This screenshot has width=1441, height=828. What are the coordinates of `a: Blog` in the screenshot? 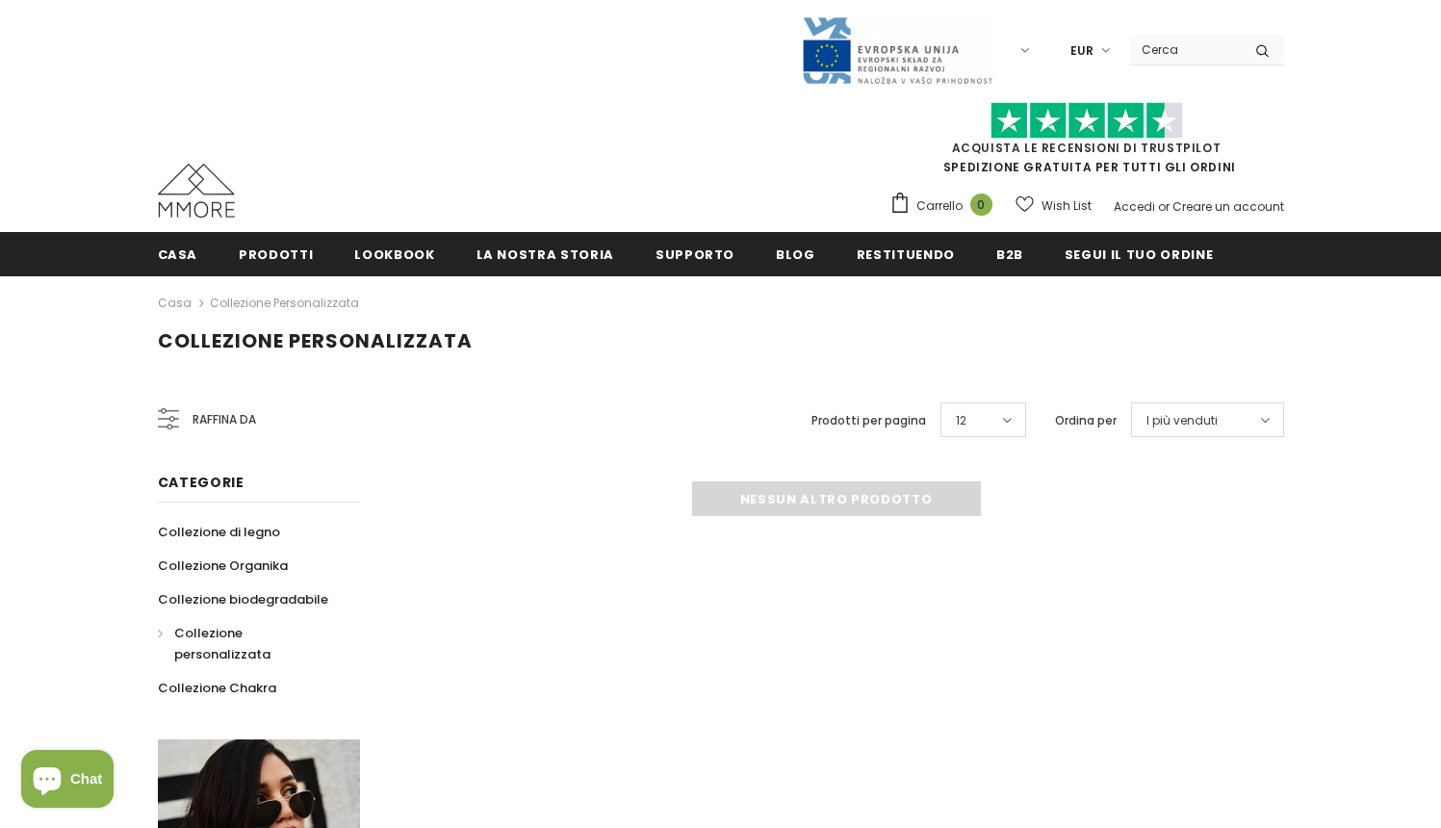 It's located at (795, 253).